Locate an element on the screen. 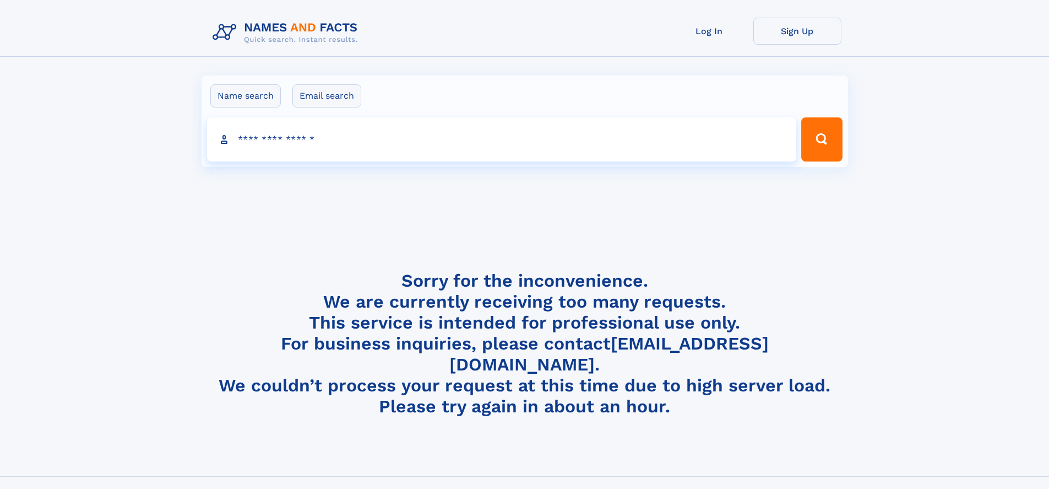 Image resolution: width=1049 pixels, height=489 pixels. h4: Sorry for the inconvenience. We are currently receiving too many requests. This service is intend... is located at coordinates (525, 343).